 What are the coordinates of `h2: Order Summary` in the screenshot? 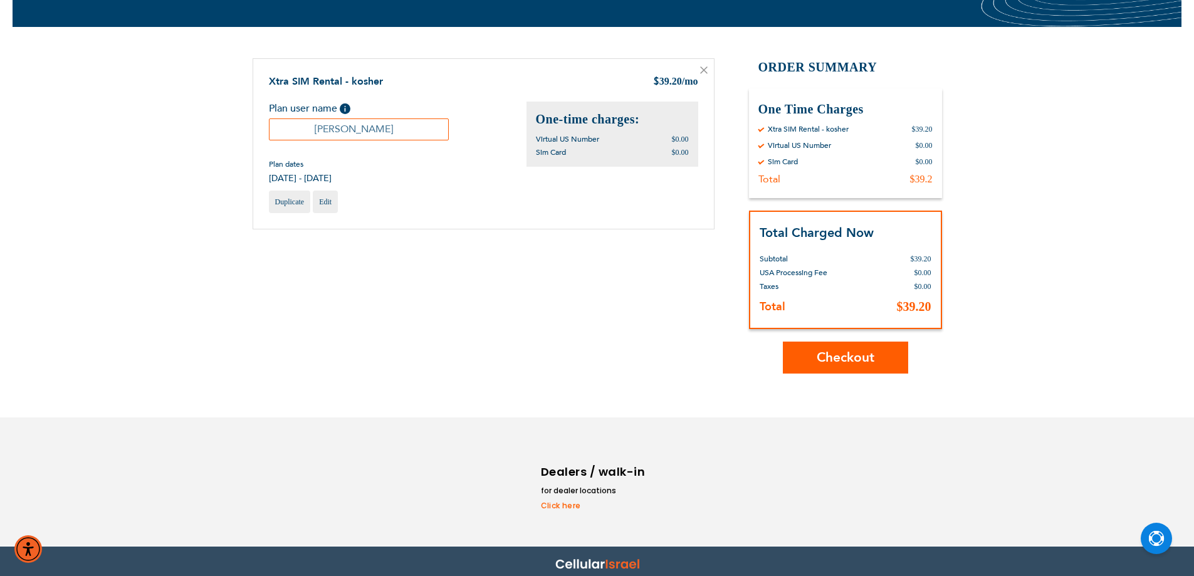 It's located at (846, 67).